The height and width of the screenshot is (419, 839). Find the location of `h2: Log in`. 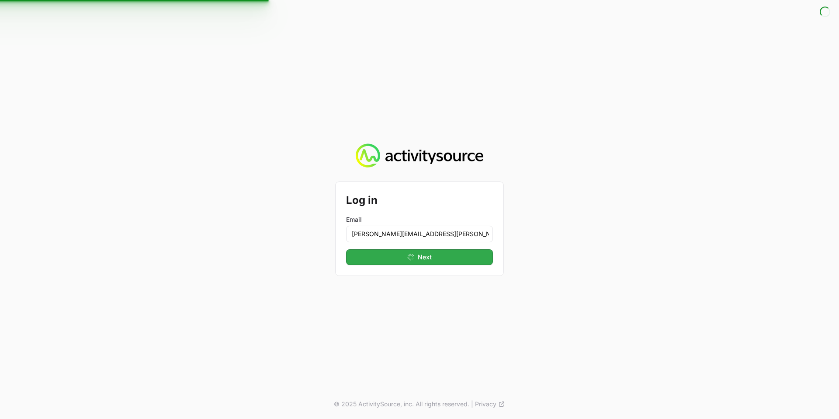

h2: Log in is located at coordinates (419, 200).